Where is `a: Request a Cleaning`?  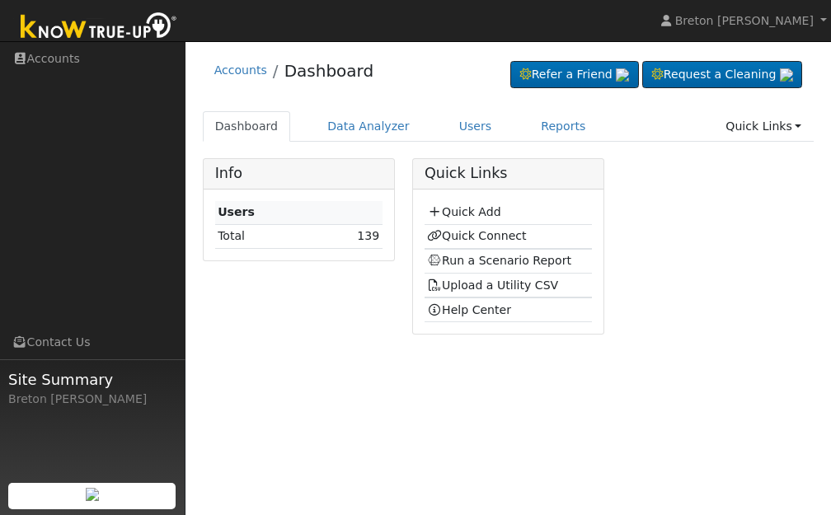 a: Request a Cleaning is located at coordinates (722, 75).